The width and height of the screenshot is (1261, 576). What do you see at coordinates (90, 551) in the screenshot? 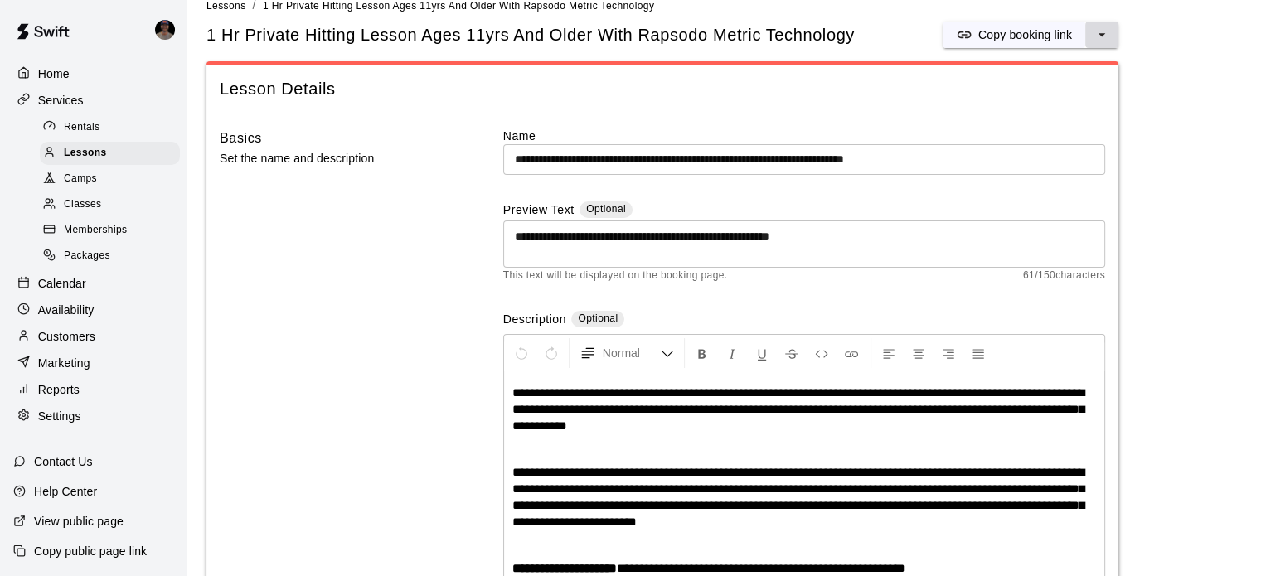
I see `p: Copy public page link` at bounding box center [90, 551].